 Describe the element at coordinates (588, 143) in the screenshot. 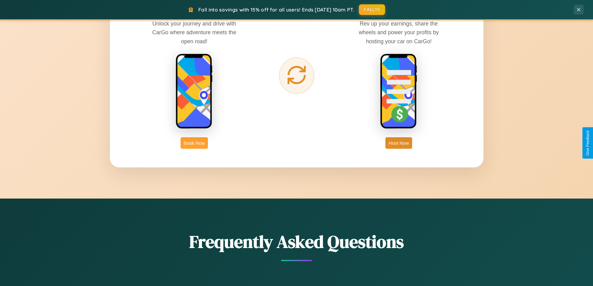

I see `div: Give Feedback` at that location.